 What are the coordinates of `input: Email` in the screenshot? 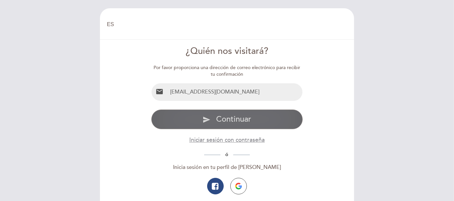 It's located at (235, 92).